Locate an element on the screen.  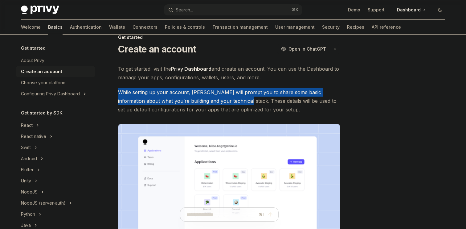
a: Support is located at coordinates (376, 10).